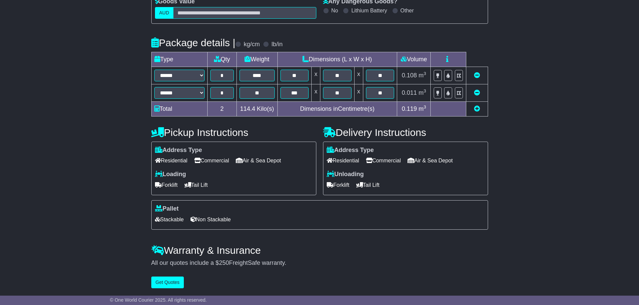 This screenshot has width=639, height=305. I want to click on label: Lithium Battery, so click(369, 10).